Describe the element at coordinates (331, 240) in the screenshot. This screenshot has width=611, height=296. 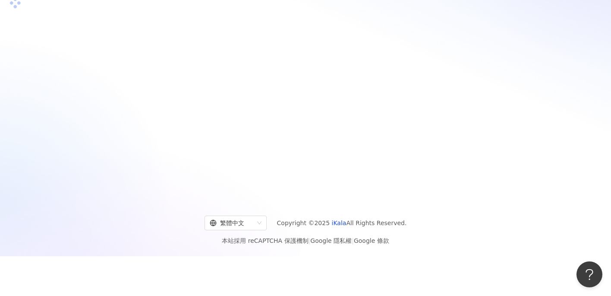
I see `a: Google 隱私權` at that location.